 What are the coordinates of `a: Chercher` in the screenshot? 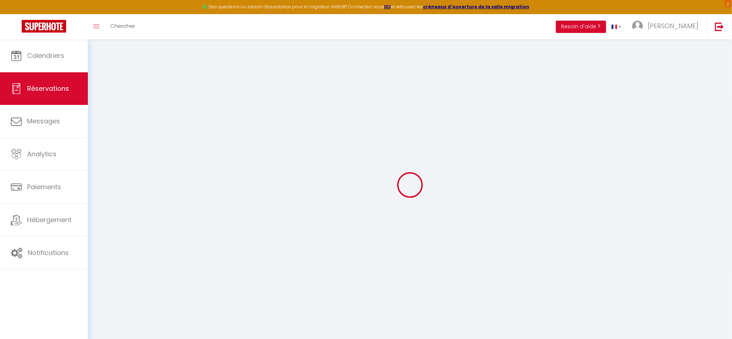 It's located at (122, 27).